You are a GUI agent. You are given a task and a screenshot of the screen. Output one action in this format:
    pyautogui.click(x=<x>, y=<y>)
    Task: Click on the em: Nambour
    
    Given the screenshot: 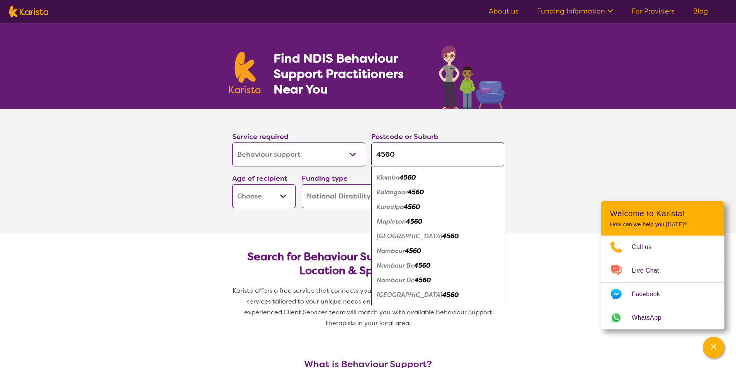 What is the action you would take?
    pyautogui.click(x=391, y=251)
    